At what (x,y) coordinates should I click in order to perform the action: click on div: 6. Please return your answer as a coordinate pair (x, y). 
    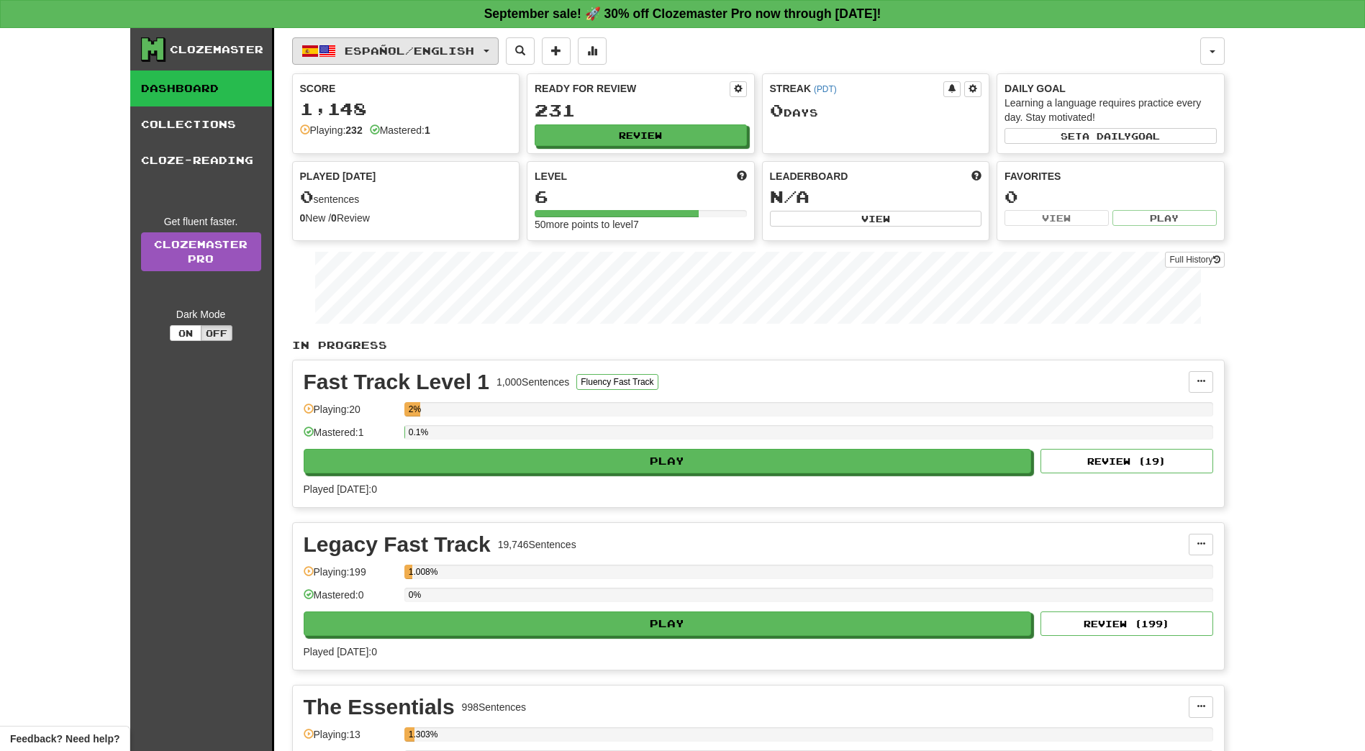
    Looking at the image, I should click on (640, 196).